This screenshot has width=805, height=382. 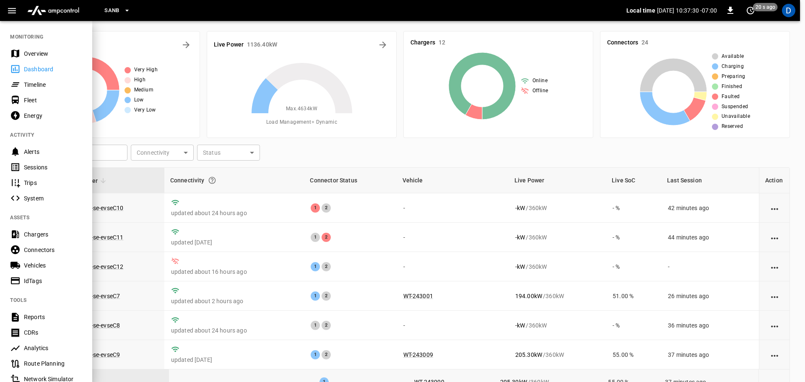 What do you see at coordinates (640, 10) in the screenshot?
I see `p: Local time` at bounding box center [640, 10].